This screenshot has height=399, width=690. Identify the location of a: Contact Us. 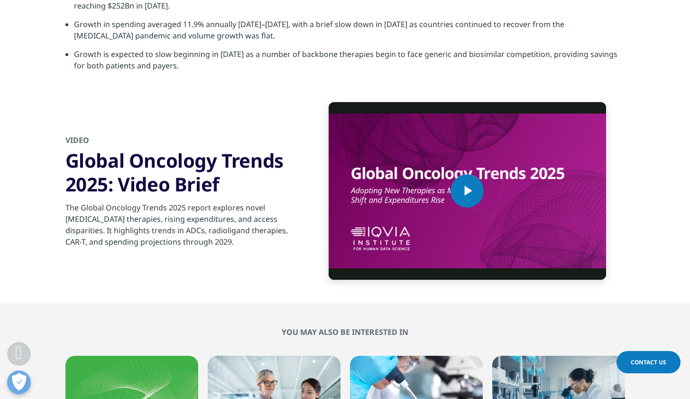
(649, 362).